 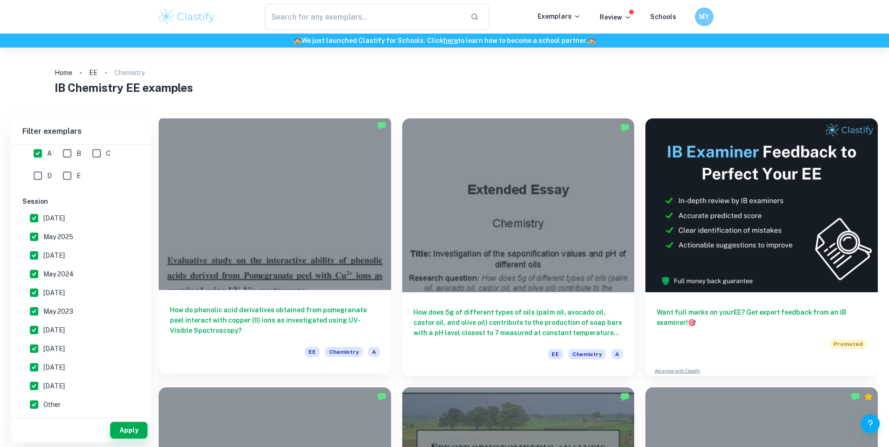 What do you see at coordinates (129, 431) in the screenshot?
I see `button: Apply` at bounding box center [129, 431].